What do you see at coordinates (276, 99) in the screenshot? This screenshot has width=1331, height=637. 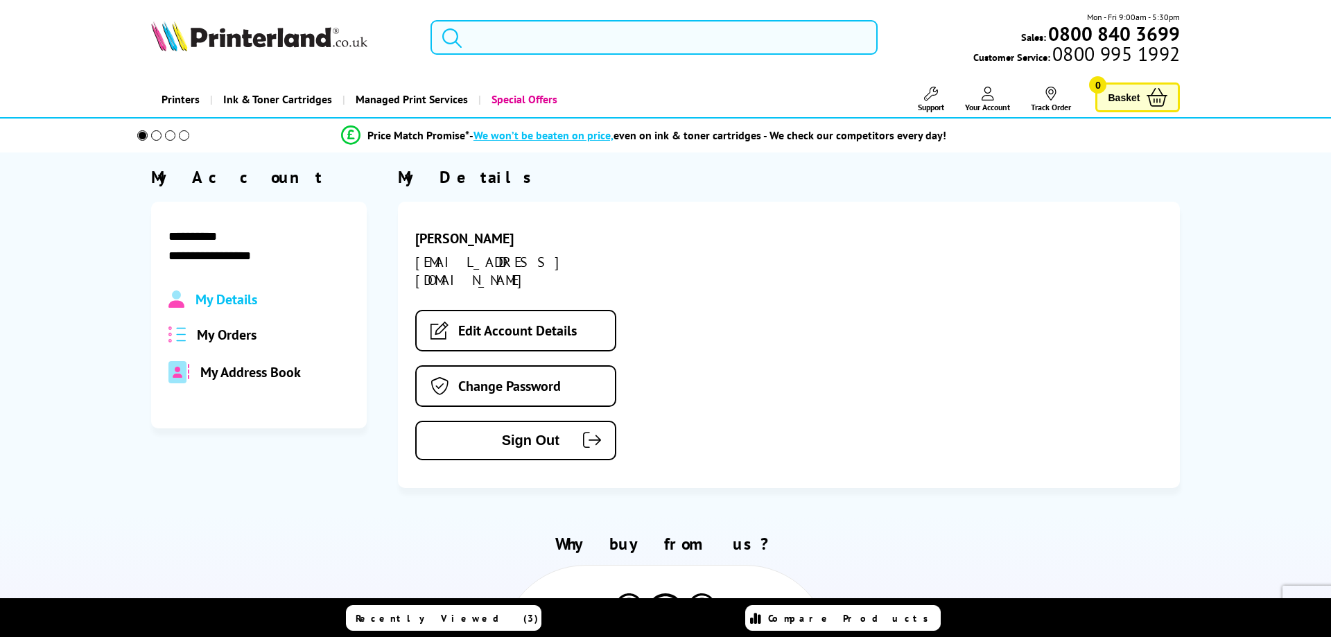 I see `a: Ink & Toner Cartridges` at bounding box center [276, 99].